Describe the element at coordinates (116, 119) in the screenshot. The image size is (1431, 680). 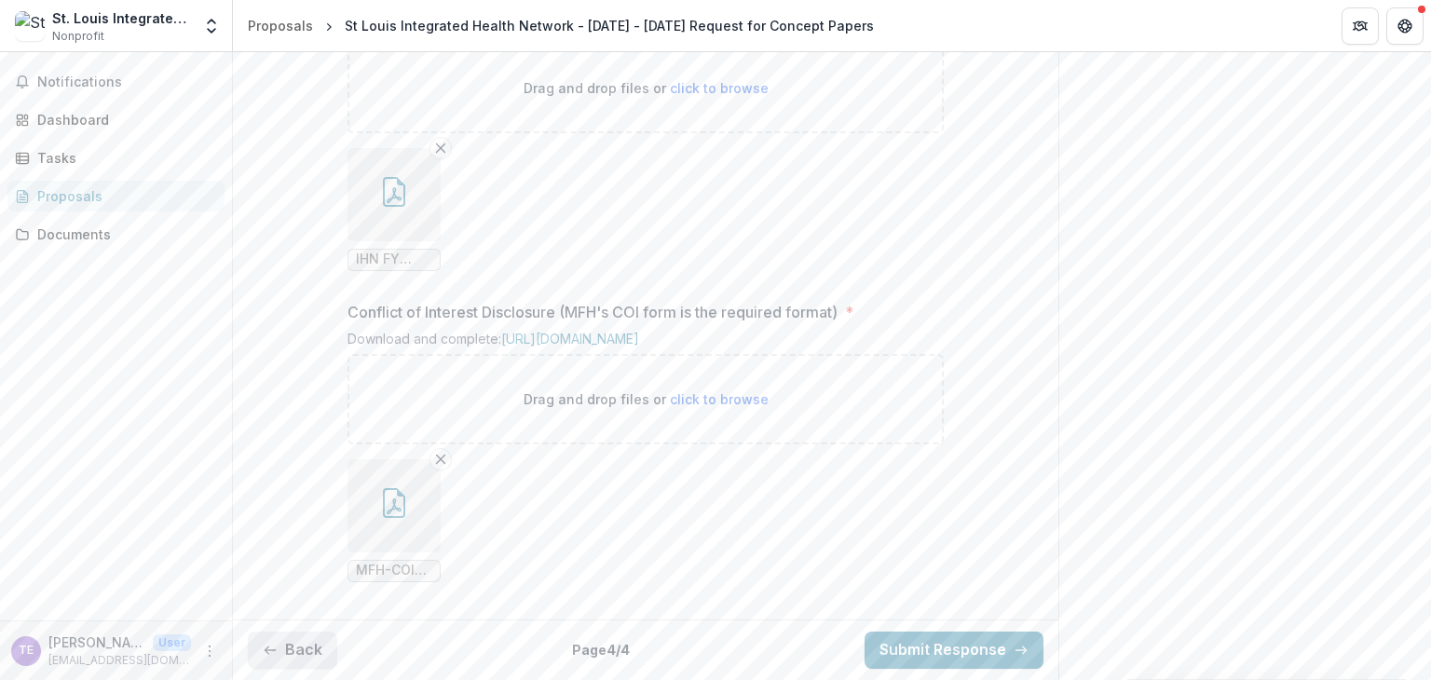
I see `a: Dashboard` at that location.